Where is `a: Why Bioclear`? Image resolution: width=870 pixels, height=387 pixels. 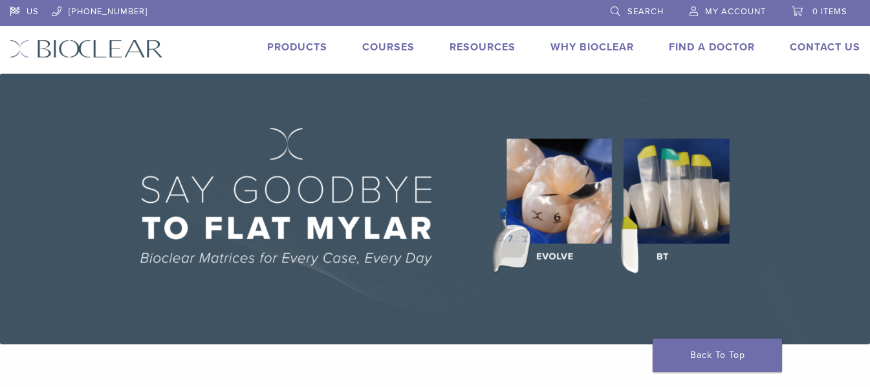
a: Why Bioclear is located at coordinates (592, 47).